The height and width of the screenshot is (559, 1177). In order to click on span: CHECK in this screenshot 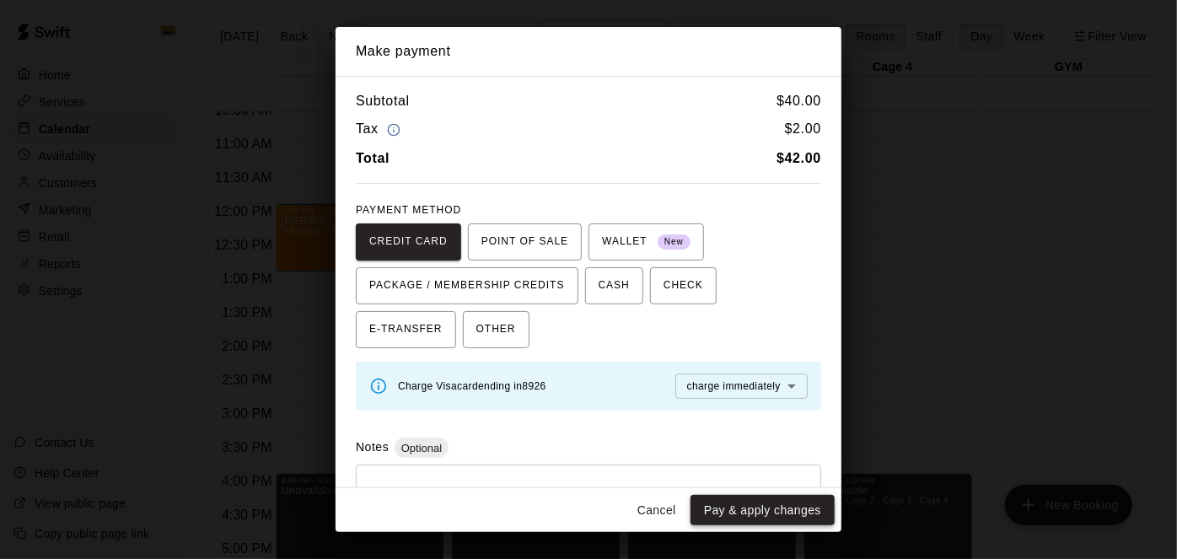, I will do `click(683, 286)`.